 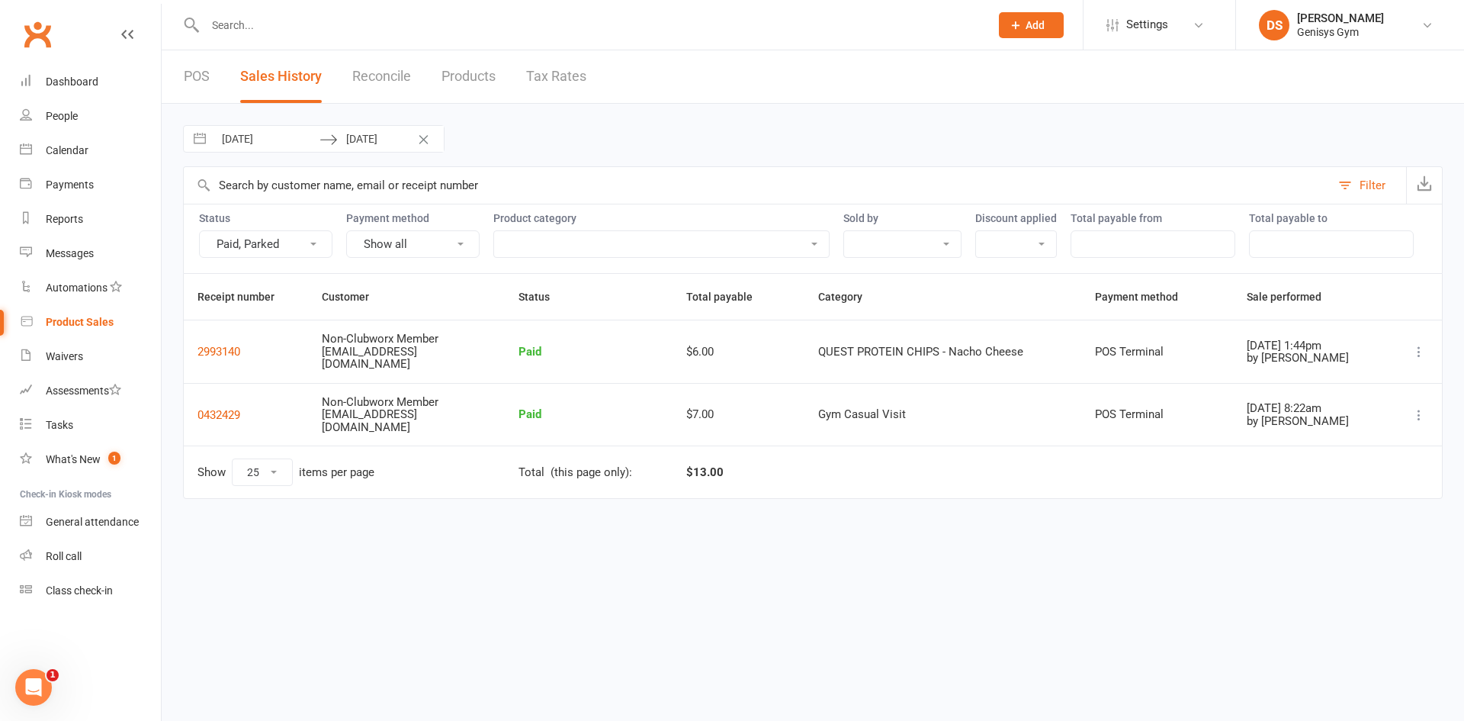 I want to click on button: Paid, Parked, so click(x=265, y=244).